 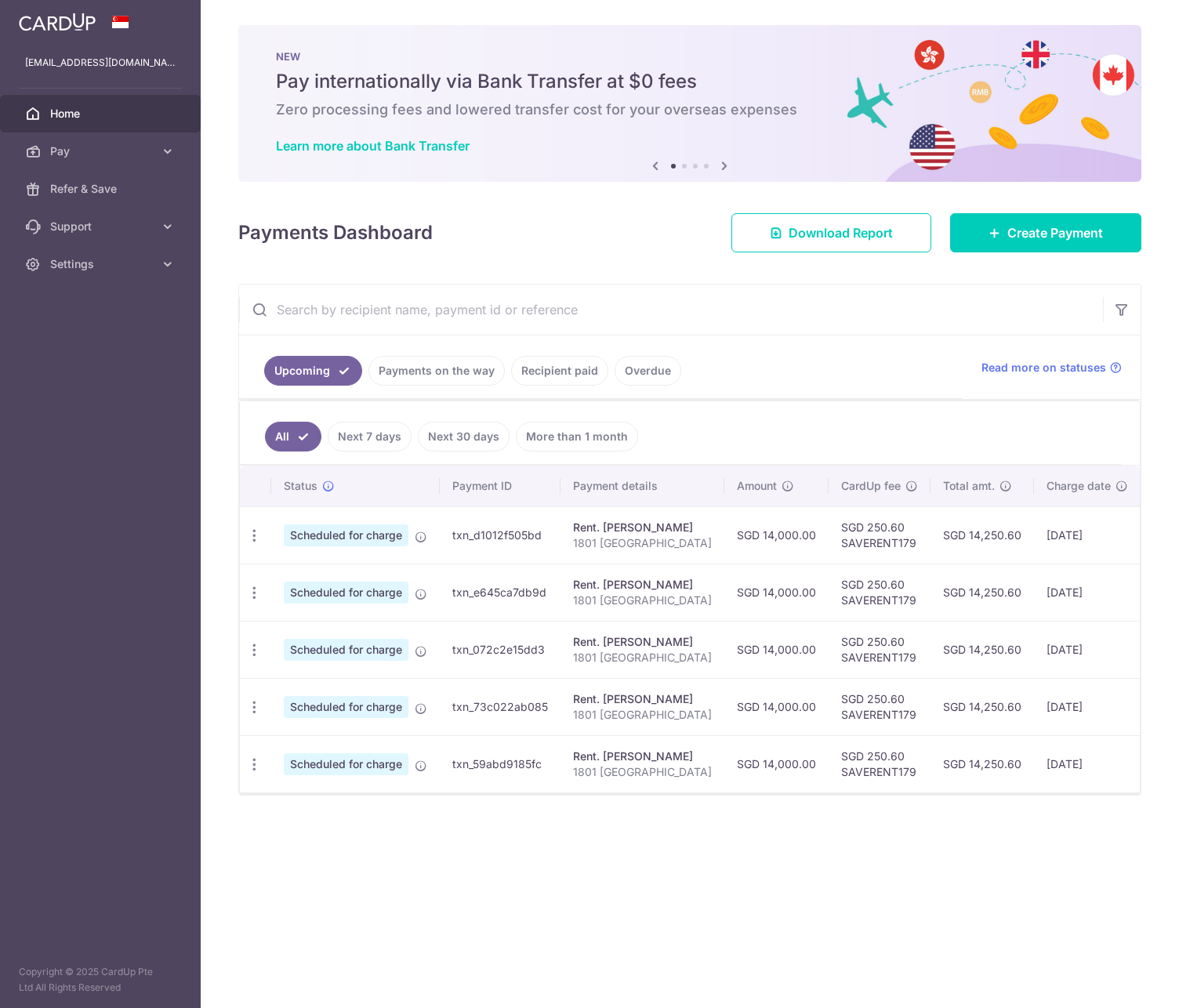 I want to click on h4: Payments Dashboard, so click(x=335, y=233).